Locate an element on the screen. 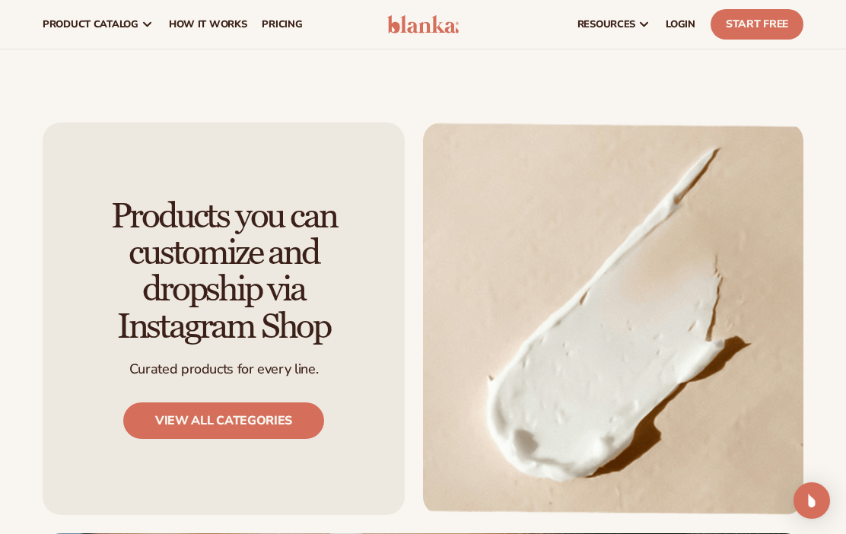 Image resolution: width=846 pixels, height=534 pixels. img: Moisturizer cream swatch. is located at coordinates (613, 318).